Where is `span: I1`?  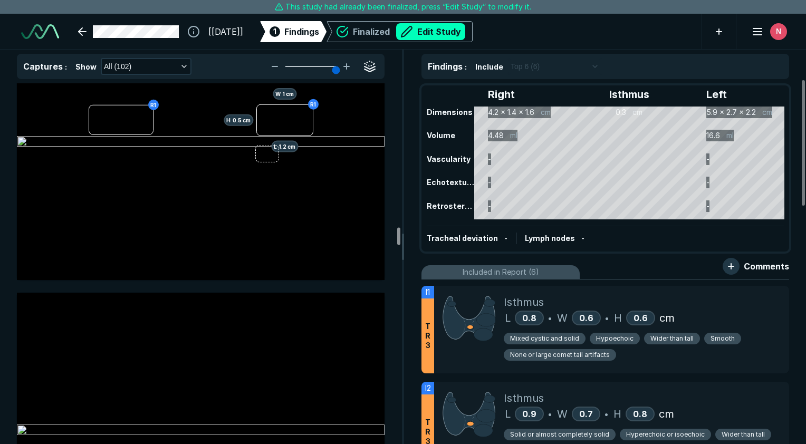
span: I1 is located at coordinates (428, 292).